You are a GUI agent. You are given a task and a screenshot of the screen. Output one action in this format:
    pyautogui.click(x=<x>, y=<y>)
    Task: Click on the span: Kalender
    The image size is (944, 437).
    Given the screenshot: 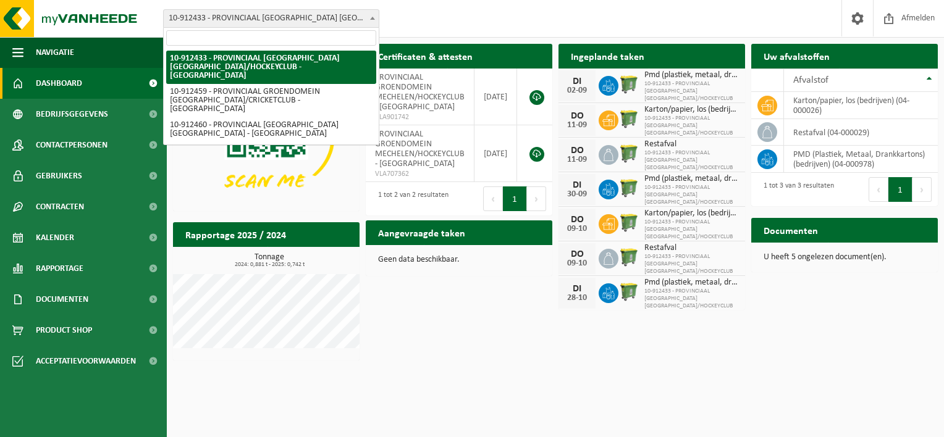 What is the action you would take?
    pyautogui.click(x=55, y=238)
    